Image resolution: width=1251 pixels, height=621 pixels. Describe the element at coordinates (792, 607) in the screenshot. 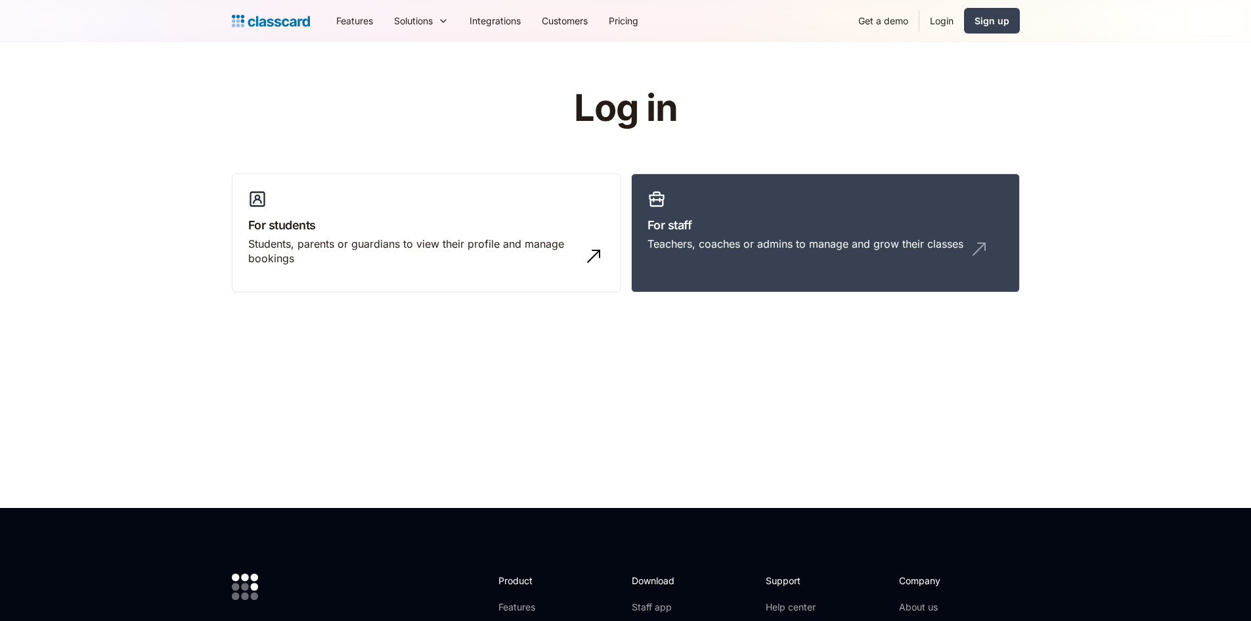

I see `a: Help center` at that location.